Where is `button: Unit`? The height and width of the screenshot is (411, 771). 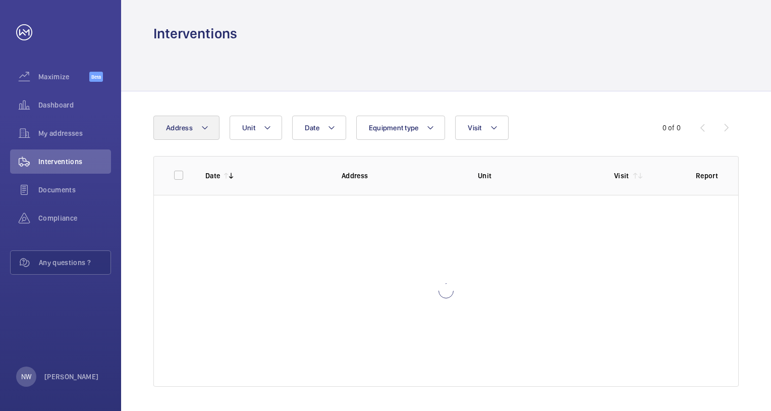 button: Unit is located at coordinates (256, 128).